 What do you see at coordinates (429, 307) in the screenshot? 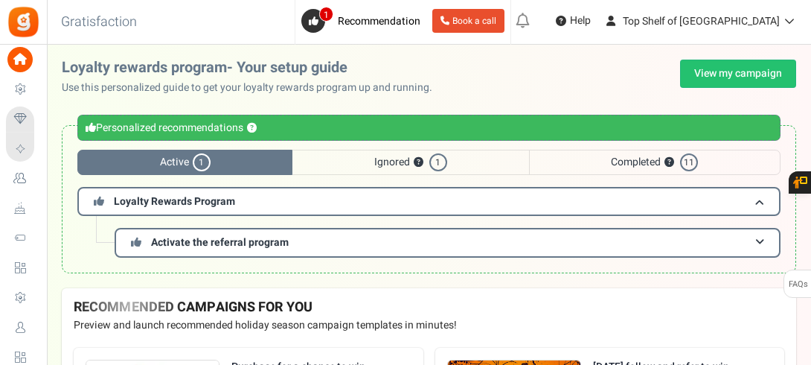
I see `h4: RECOMMENDED CAMPAIGNS FOR YOU` at bounding box center [429, 307].